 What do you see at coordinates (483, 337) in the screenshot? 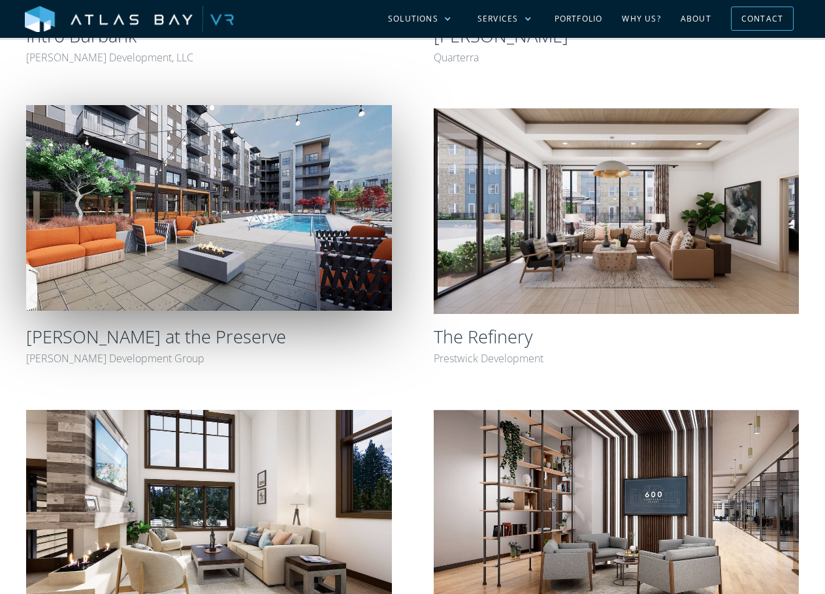
I see `h2: The Refinery` at bounding box center [483, 337].